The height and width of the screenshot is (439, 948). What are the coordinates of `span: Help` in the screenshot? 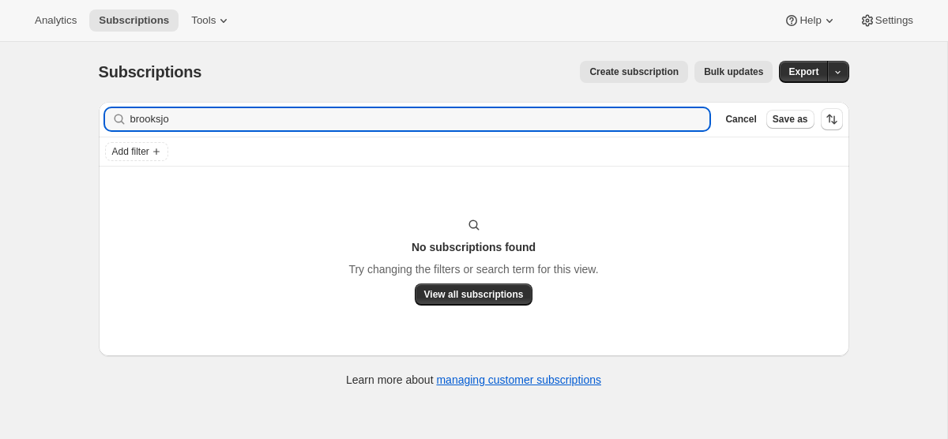 It's located at (810, 21).